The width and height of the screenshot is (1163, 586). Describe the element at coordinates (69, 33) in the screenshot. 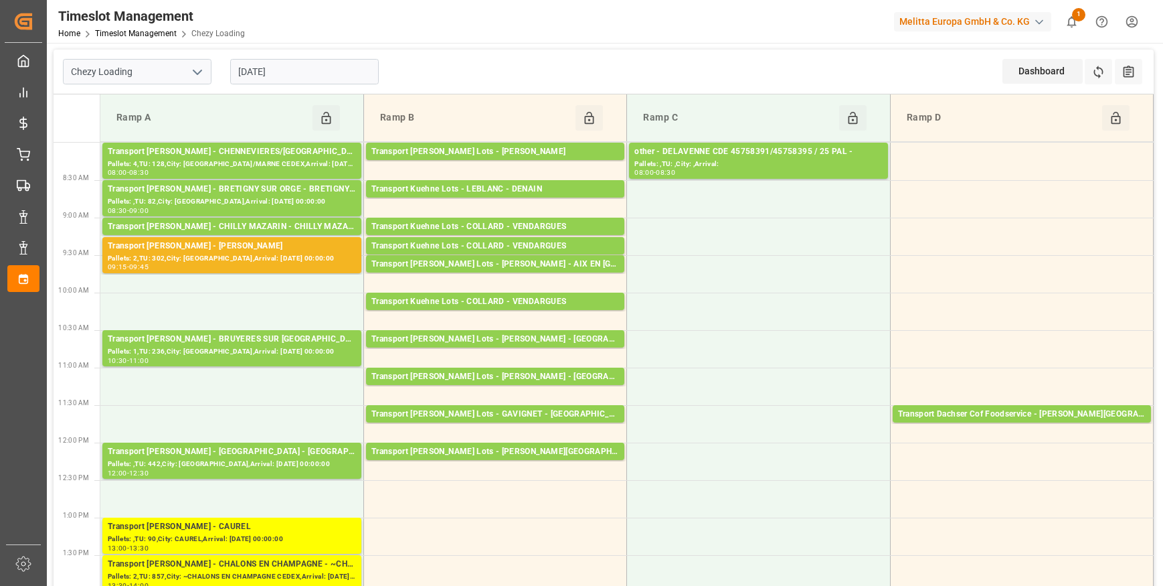

I see `a: Home` at that location.